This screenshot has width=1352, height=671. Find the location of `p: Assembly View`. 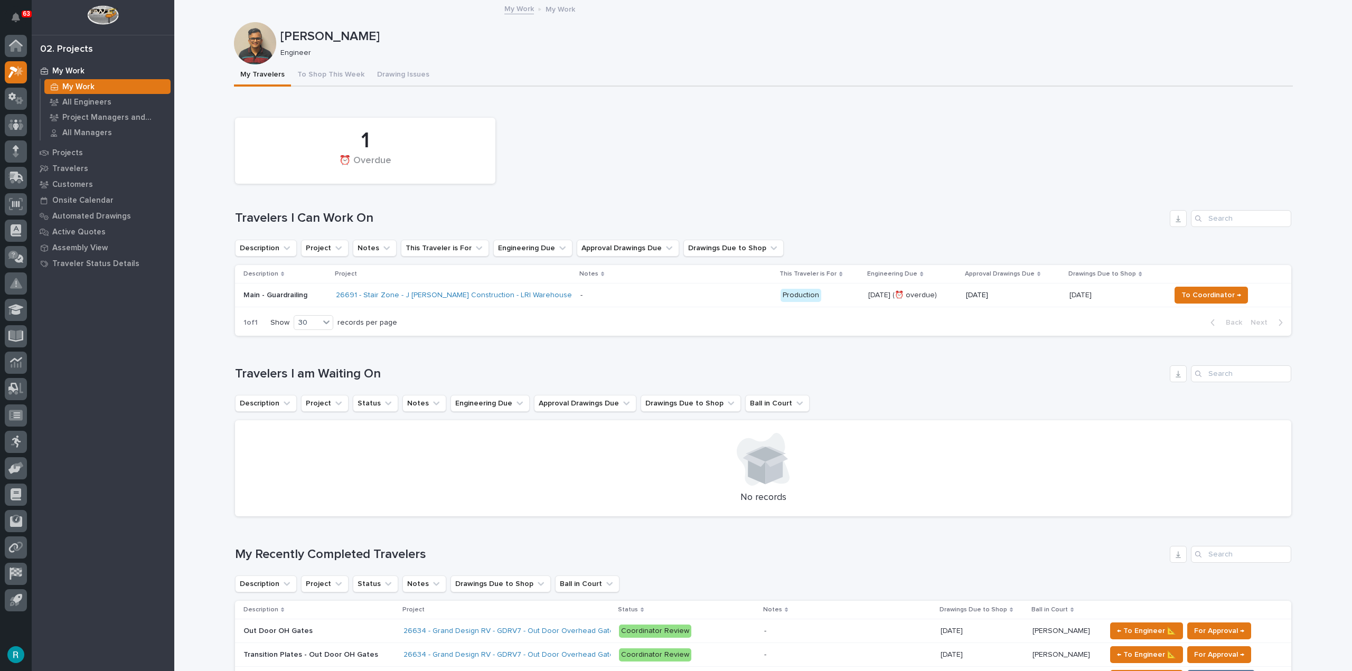

p: Assembly View is located at coordinates (80, 248).